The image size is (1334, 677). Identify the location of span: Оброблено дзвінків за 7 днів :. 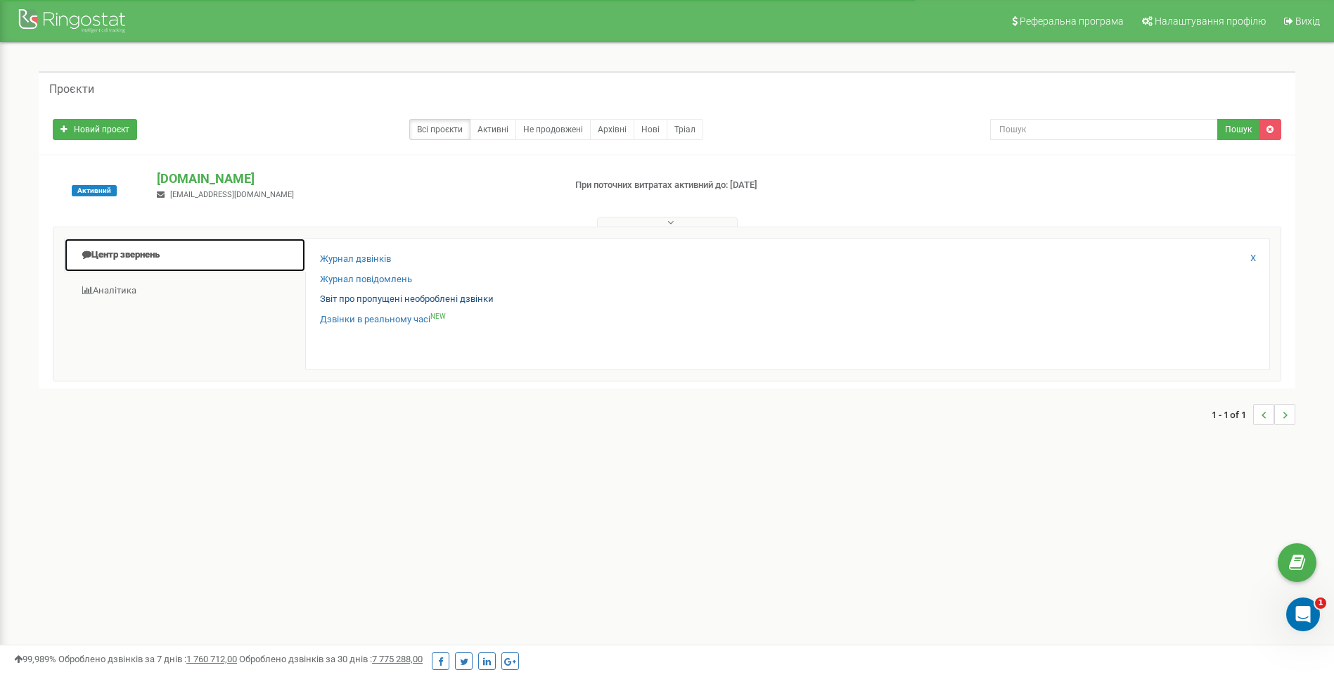
(148, 658).